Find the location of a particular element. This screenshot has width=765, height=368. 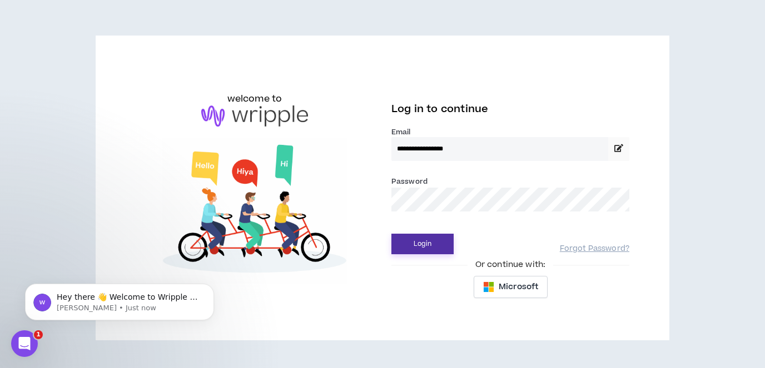

span: Microsoft is located at coordinates (518, 287).